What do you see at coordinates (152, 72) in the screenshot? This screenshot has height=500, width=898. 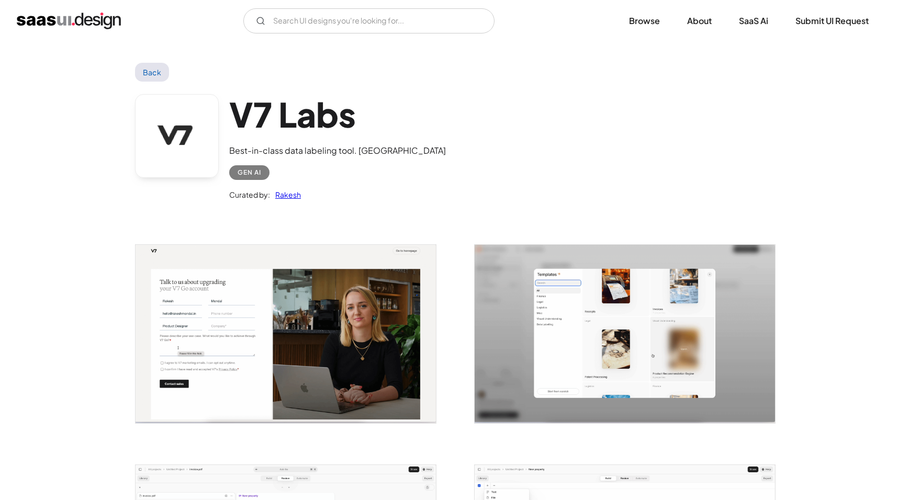 I see `a: Back` at bounding box center [152, 72].